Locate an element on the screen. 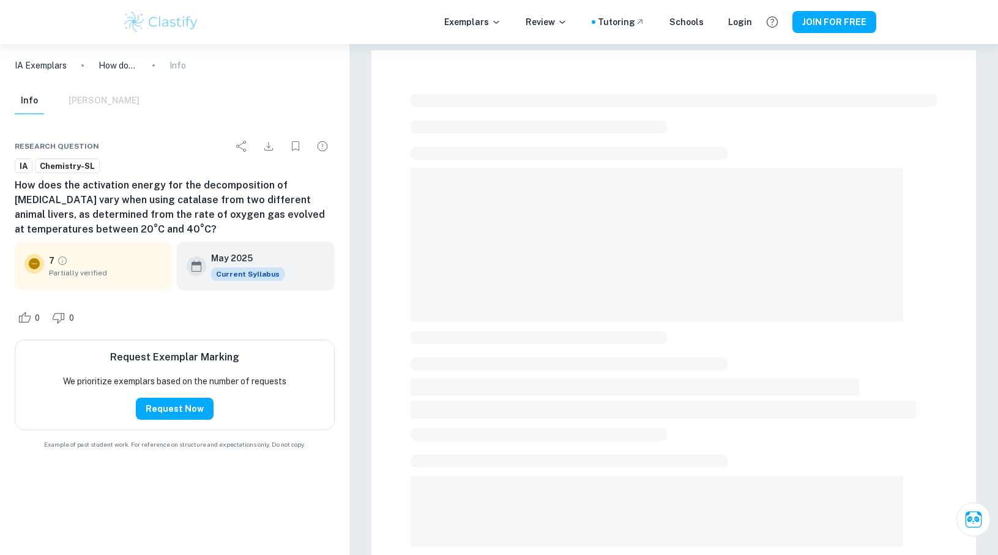 This screenshot has width=998, height=555. a: IA Exemplars is located at coordinates (40, 65).